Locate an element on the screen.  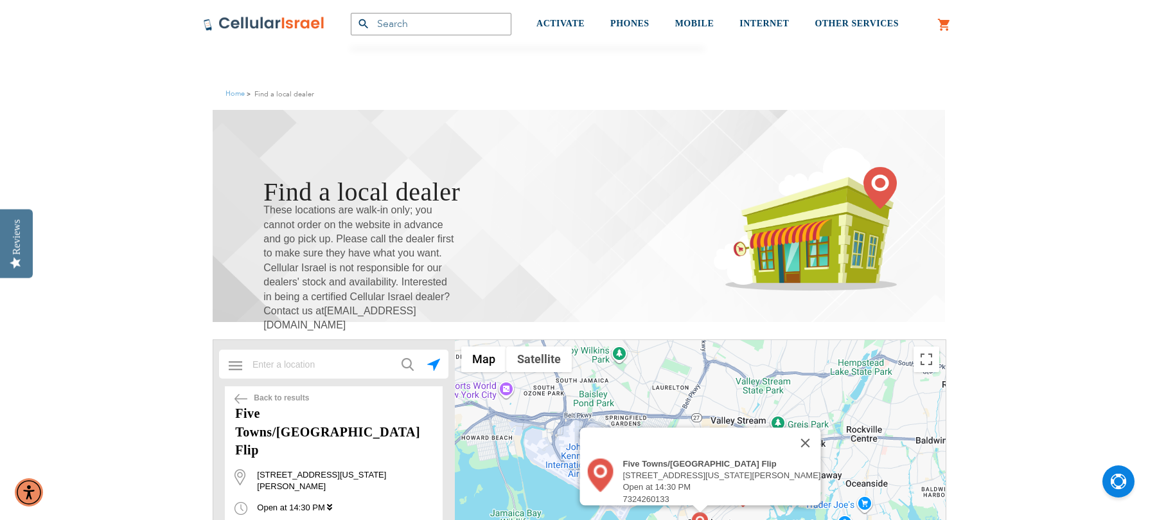
span: Open at 14:30 PM is located at coordinates (291, 507).